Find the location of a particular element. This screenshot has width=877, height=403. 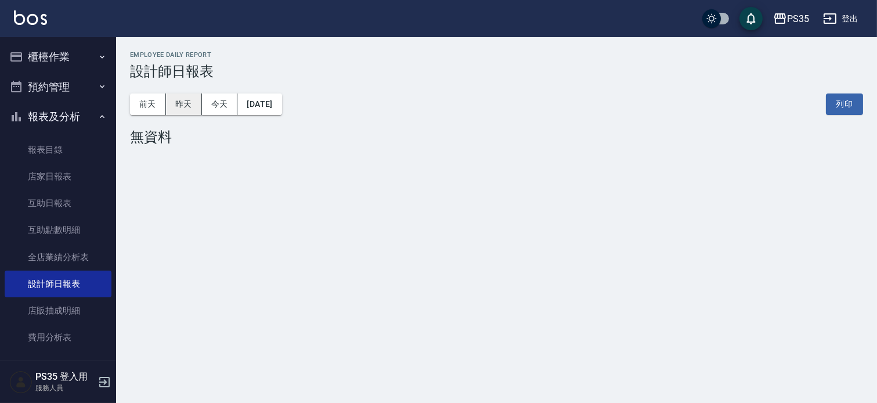

a: 設計師日報表 is located at coordinates (58, 284).